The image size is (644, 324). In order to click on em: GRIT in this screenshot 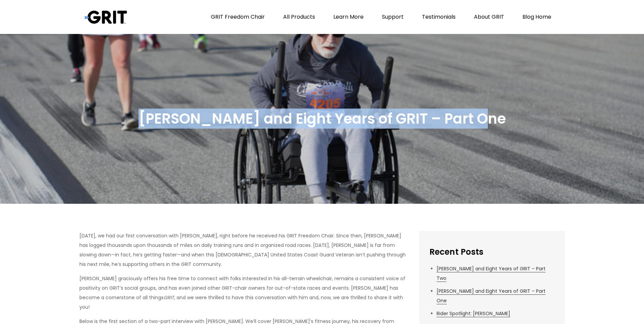, I will do `click(169, 298)`.